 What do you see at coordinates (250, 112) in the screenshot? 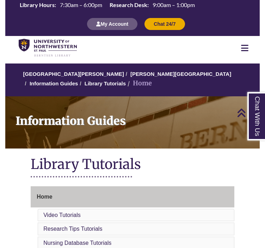
I see `a: Back to Top` at bounding box center [250, 112].